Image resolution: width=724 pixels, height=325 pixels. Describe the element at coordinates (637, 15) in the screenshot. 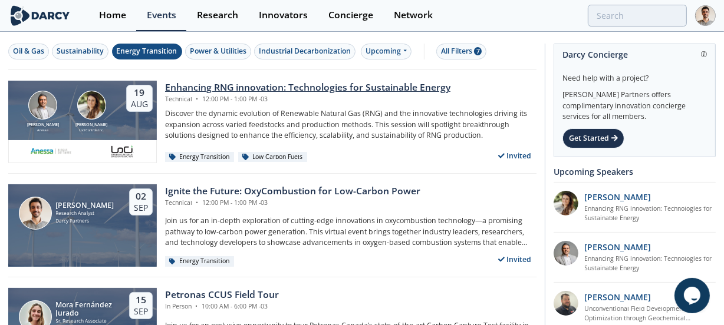

I see `input: Advanced Search` at that location.